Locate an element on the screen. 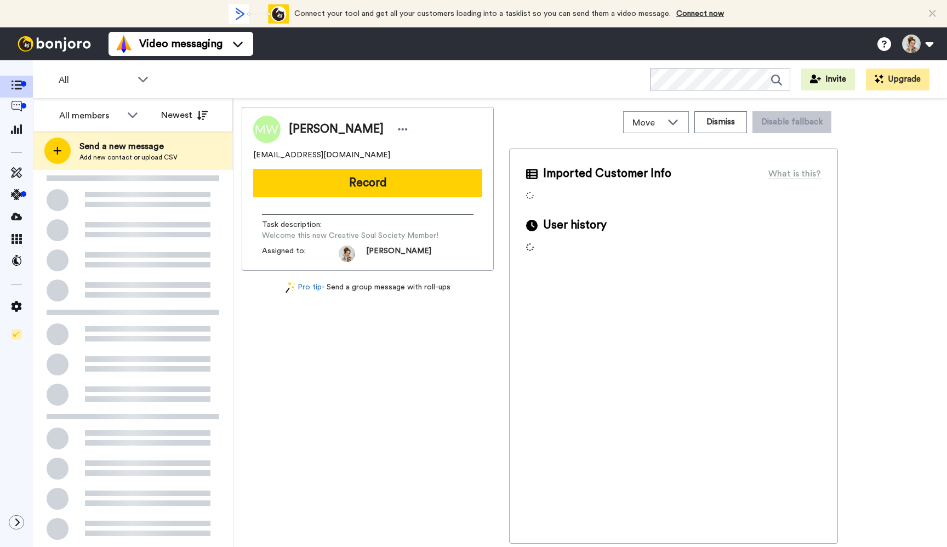 This screenshot has height=547, width=947. img: Image of Marjorie Wekwert is located at coordinates (267, 129).